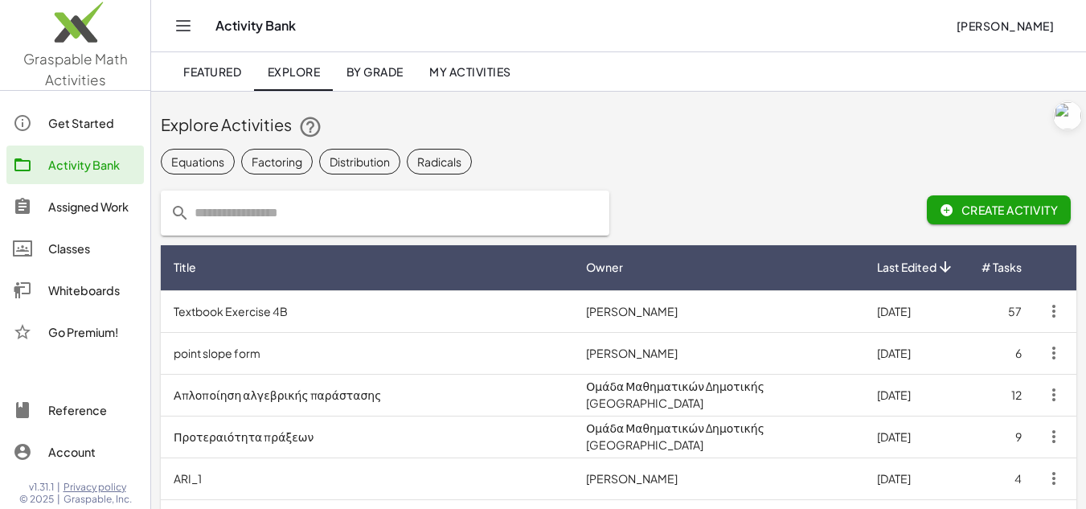 The width and height of the screenshot is (1086, 509). What do you see at coordinates (185, 267) in the screenshot?
I see `span: Title` at bounding box center [185, 267].